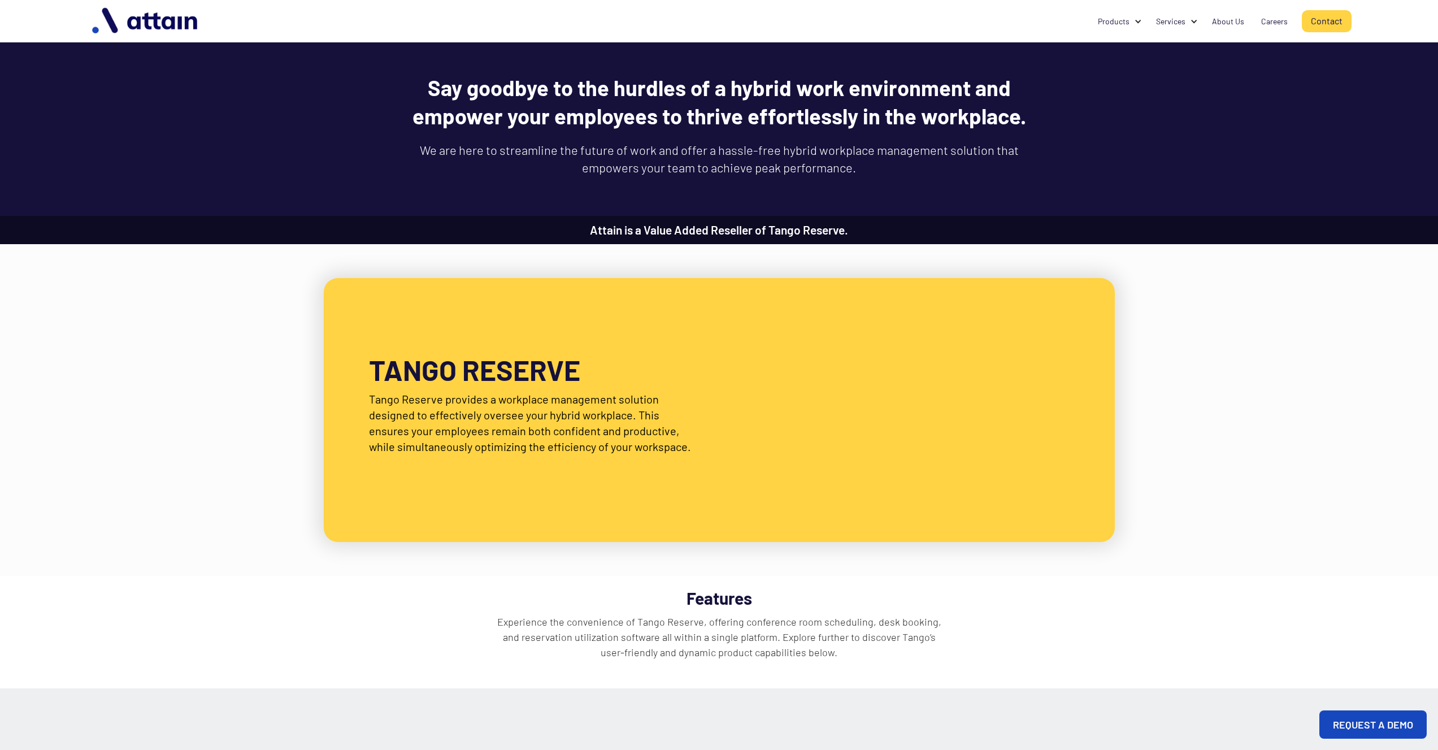 The image size is (1438, 750). What do you see at coordinates (719, 598) in the screenshot?
I see `h2: Features` at bounding box center [719, 598].